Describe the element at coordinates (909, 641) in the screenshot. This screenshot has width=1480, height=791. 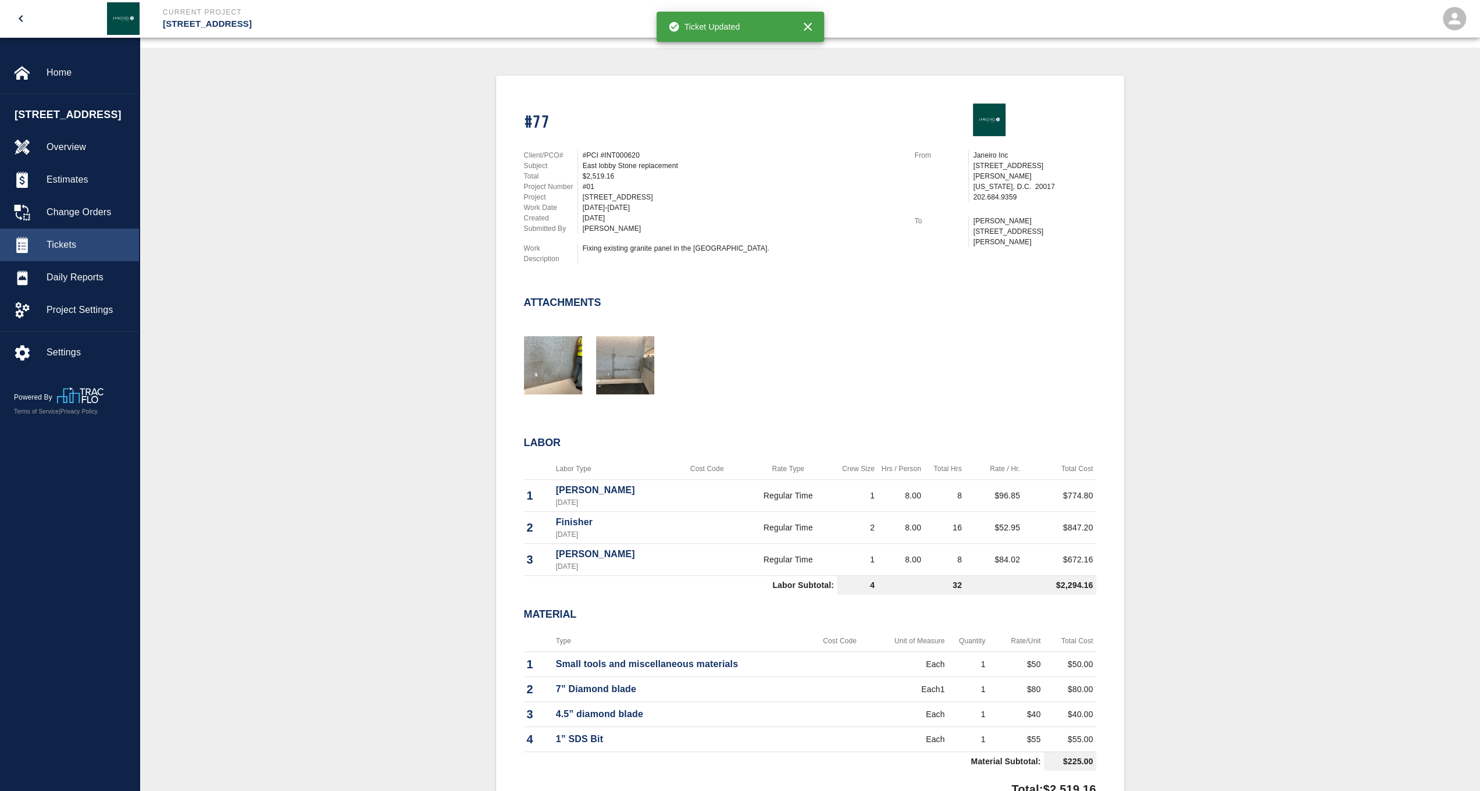
I see `th: Unit of Measure` at that location.